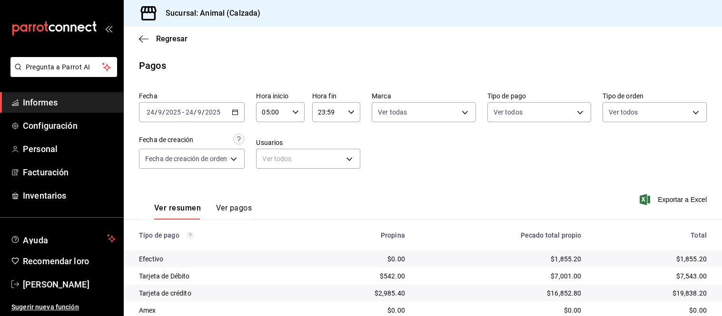 This screenshot has width=722, height=316. Describe the element at coordinates (177, 208) in the screenshot. I see `font: Ver resumen` at that location.